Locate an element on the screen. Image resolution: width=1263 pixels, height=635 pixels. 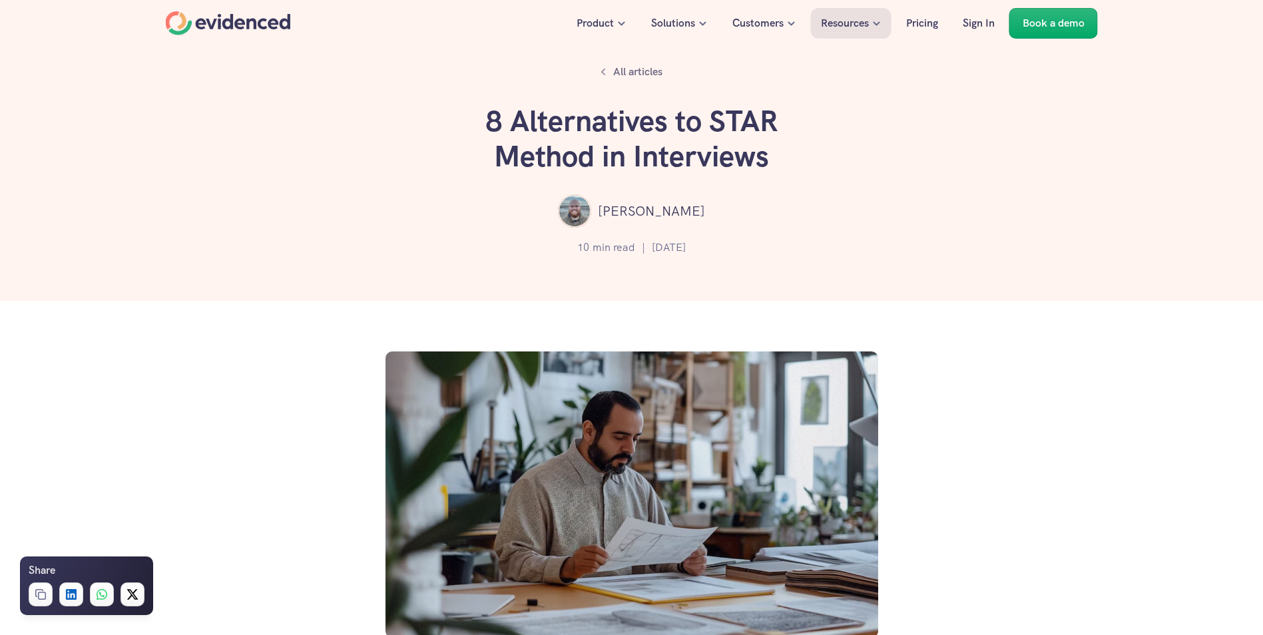
p: Product is located at coordinates (595, 23).